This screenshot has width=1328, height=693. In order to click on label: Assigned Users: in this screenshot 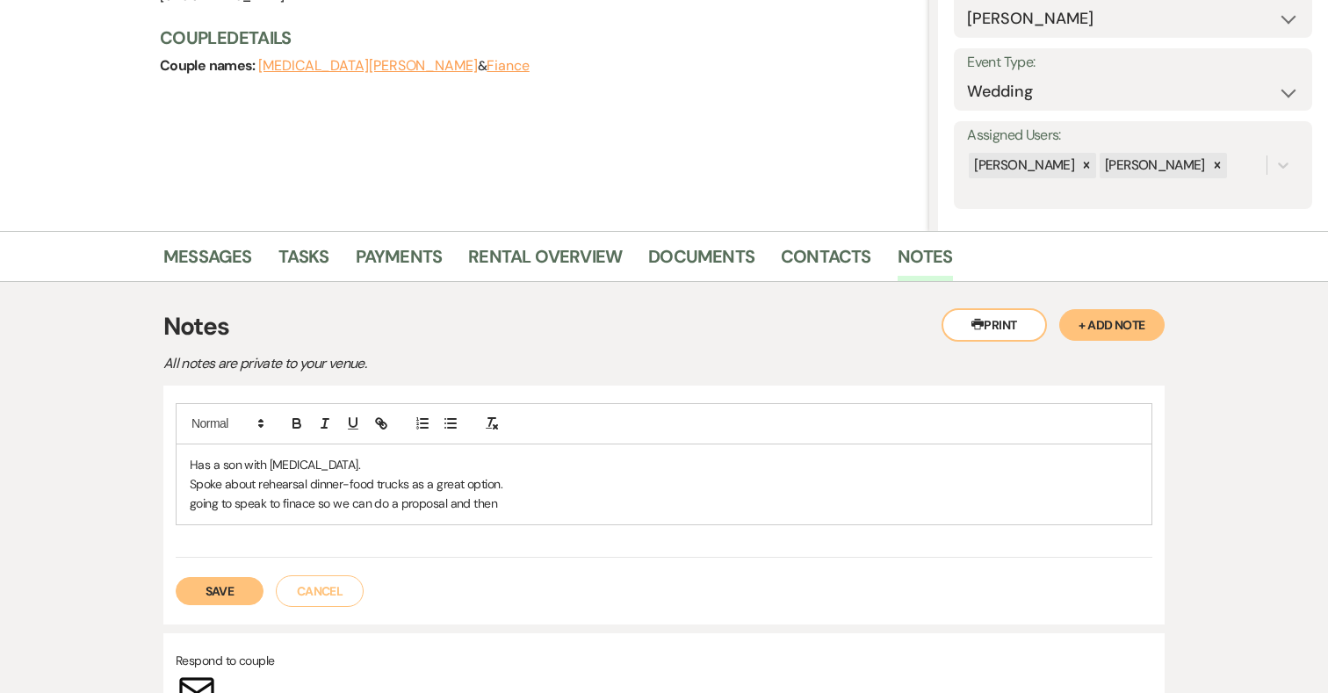, I will do `click(1133, 135)`.